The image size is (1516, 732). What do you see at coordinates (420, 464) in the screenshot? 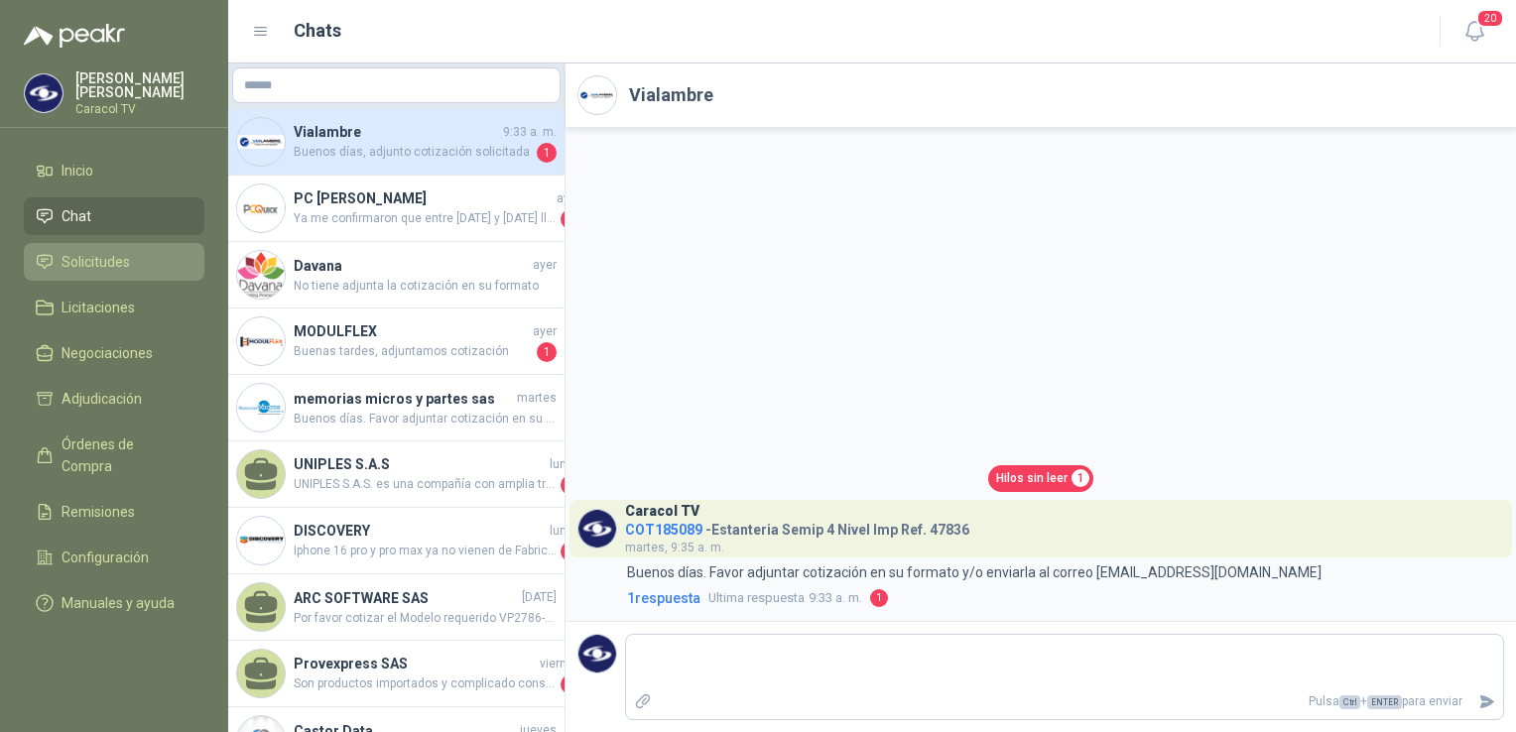
I see `h4: UNIPLES S.A.S` at bounding box center [420, 464].